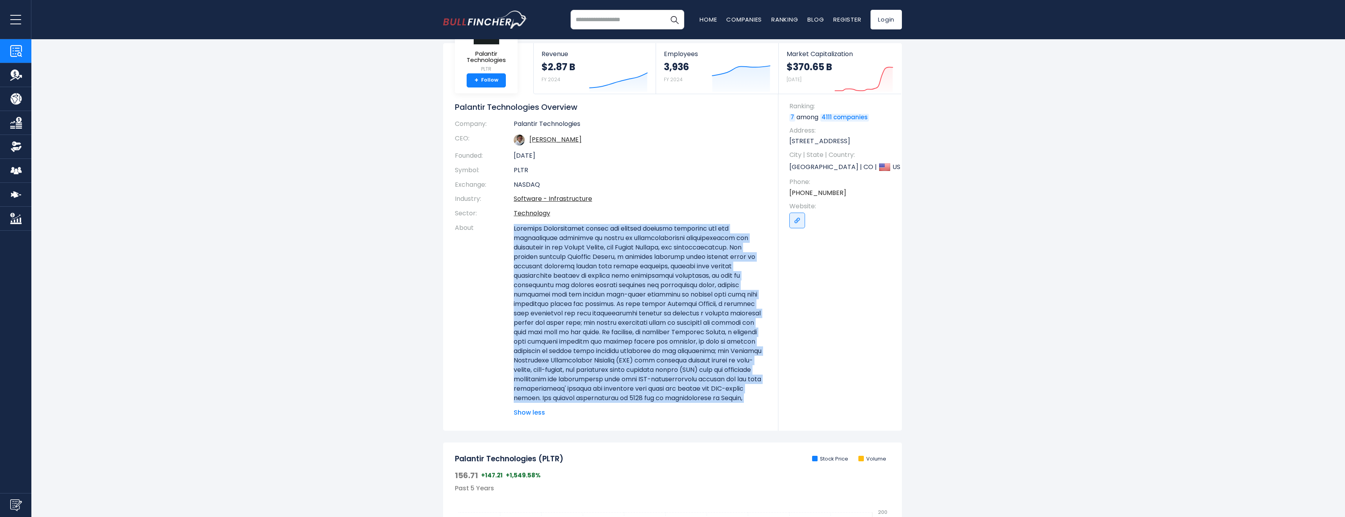 The height and width of the screenshot is (517, 1345). Describe the element at coordinates (595, 54) in the screenshot. I see `span: Revenue` at that location.